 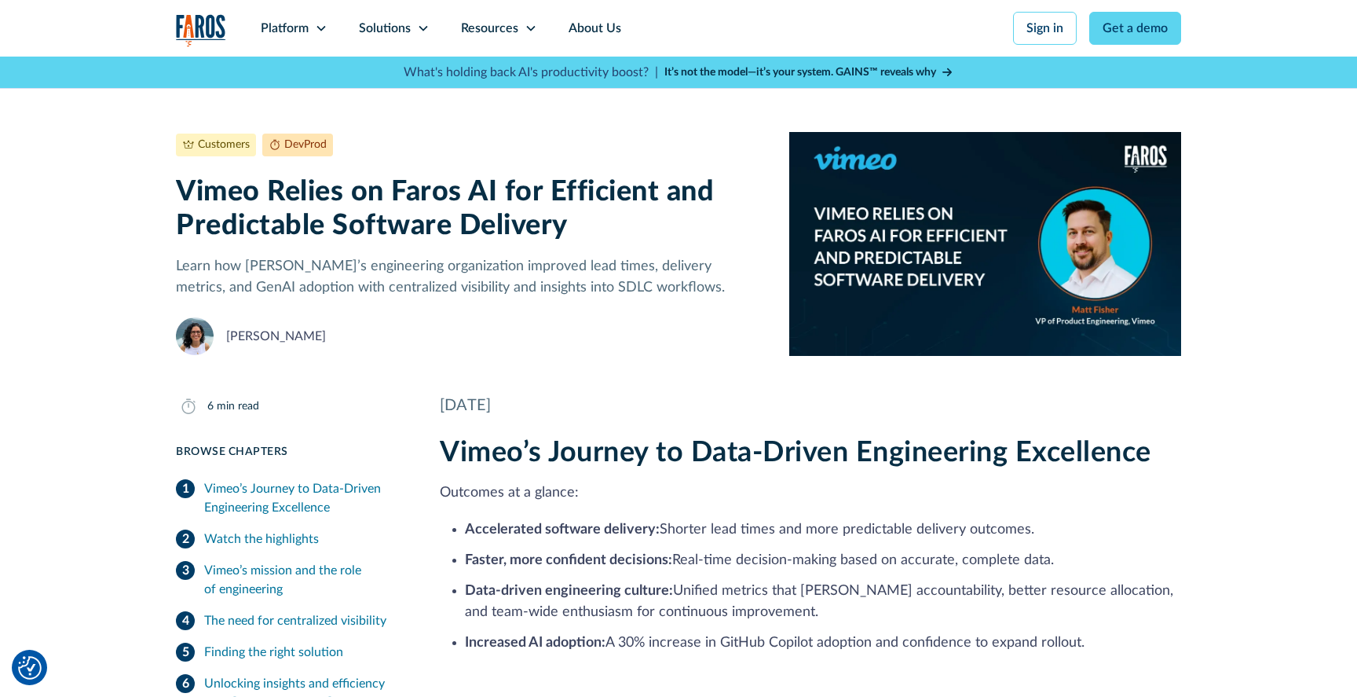 I want to click on a: It’s not the model—it’s your system. GAINS™ reveals why, so click(x=809, y=72).